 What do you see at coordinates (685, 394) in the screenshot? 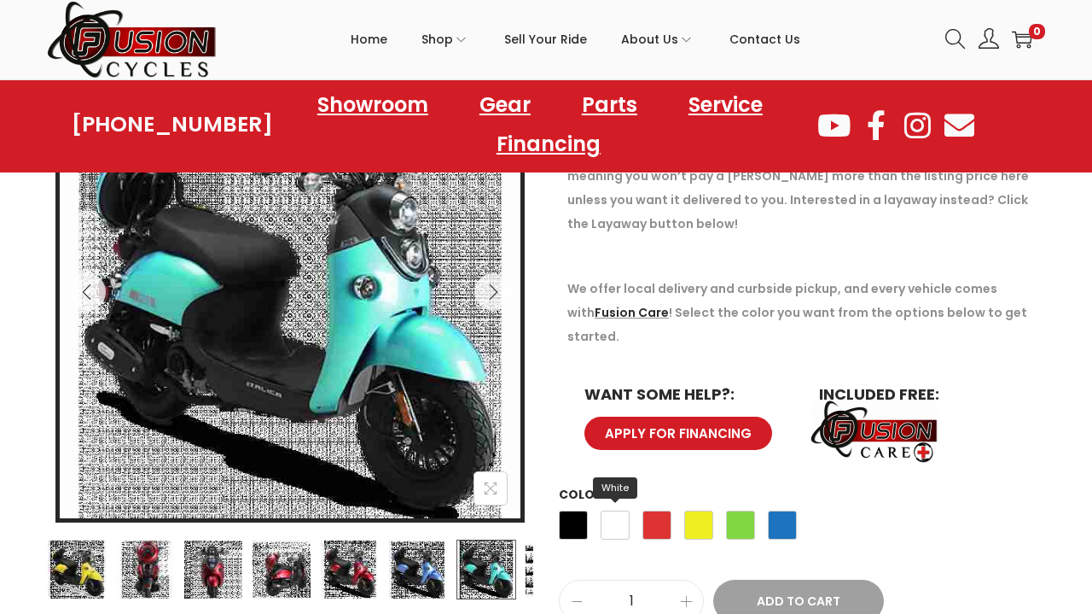
I see `h6: WANT SOME HELP?:` at bounding box center [685, 394].